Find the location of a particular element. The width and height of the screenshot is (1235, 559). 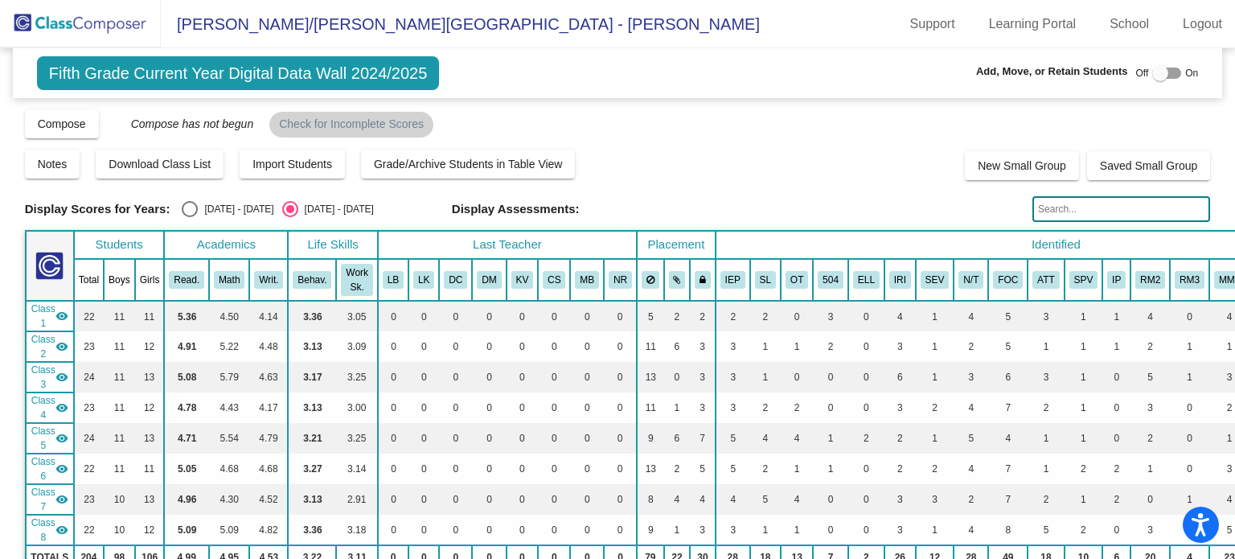

button: Read. is located at coordinates (187, 280).